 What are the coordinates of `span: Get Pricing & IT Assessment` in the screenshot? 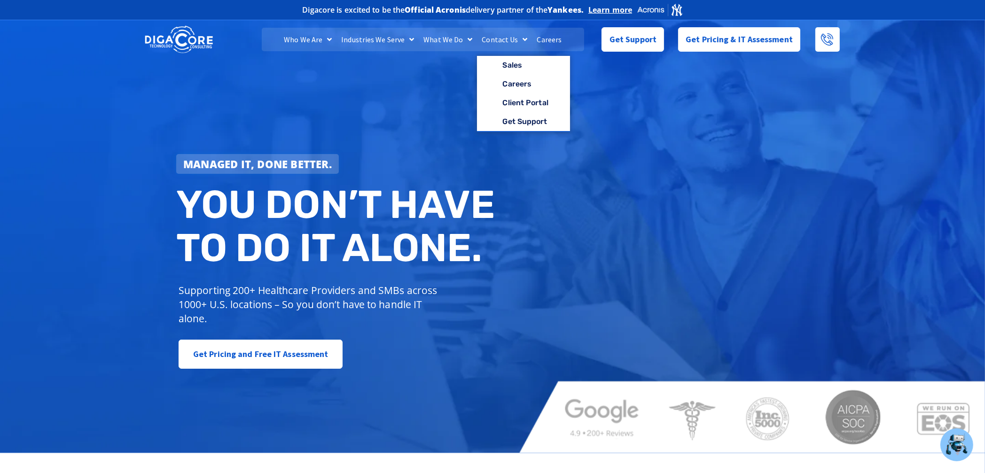 It's located at (739, 39).